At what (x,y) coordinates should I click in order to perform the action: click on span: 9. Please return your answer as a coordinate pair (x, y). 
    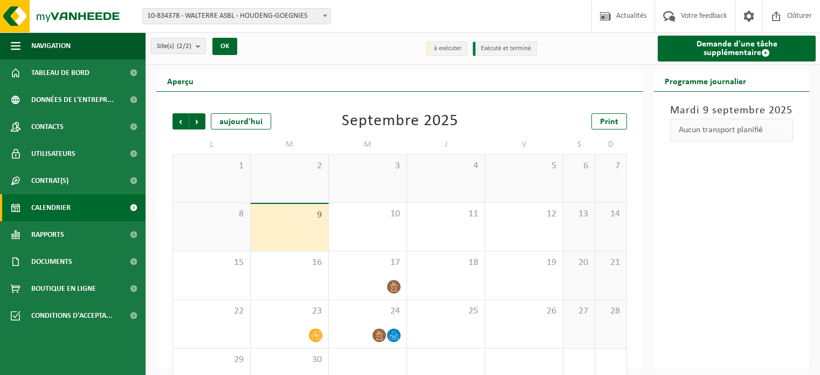
    Looking at the image, I should click on (289, 215).